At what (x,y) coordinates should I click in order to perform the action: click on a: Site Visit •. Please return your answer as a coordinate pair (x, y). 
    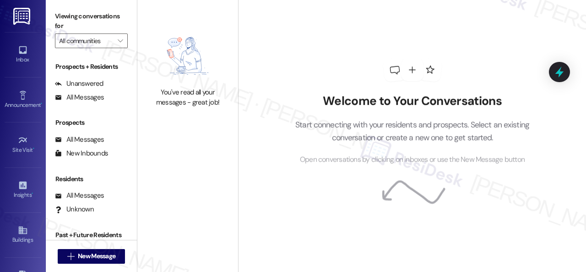
    Looking at the image, I should click on (23, 145).